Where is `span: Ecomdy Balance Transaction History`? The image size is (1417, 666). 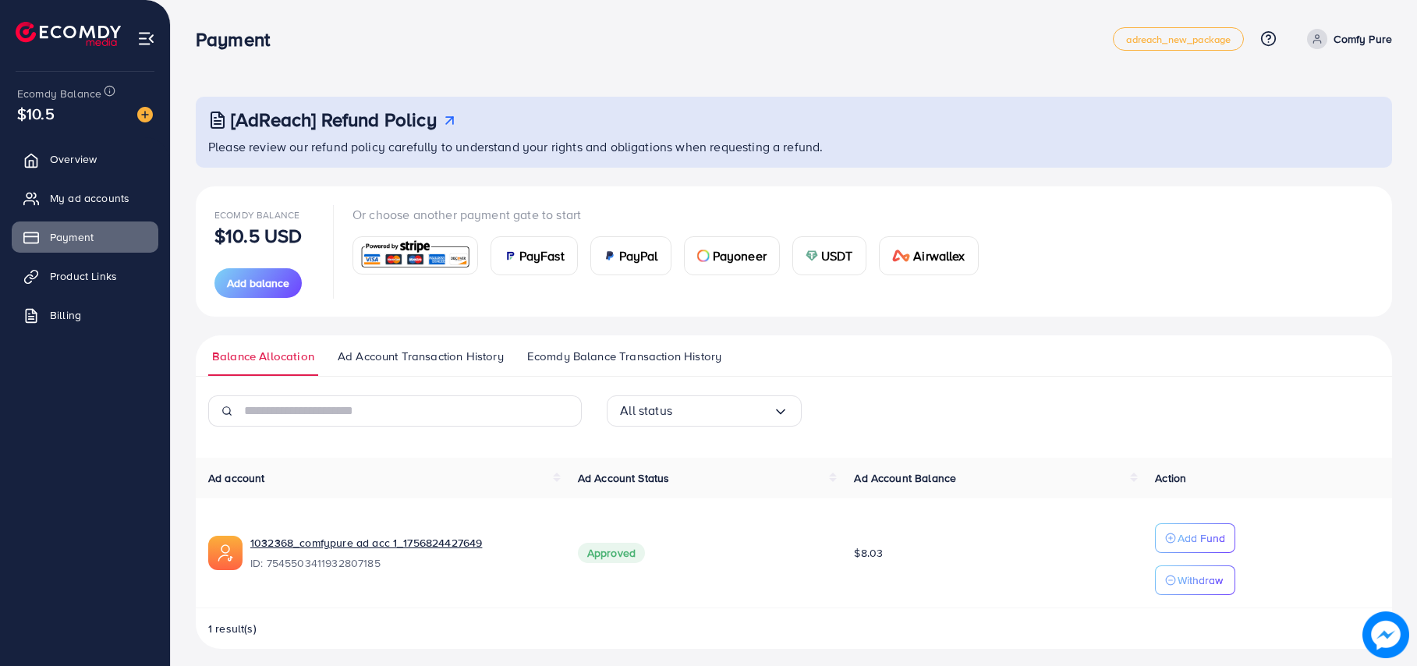
span: Ecomdy Balance Transaction History is located at coordinates (624, 356).